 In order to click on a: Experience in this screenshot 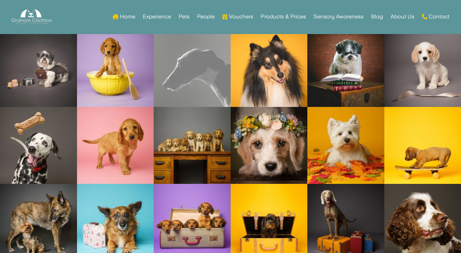, I will do `click(157, 17)`.